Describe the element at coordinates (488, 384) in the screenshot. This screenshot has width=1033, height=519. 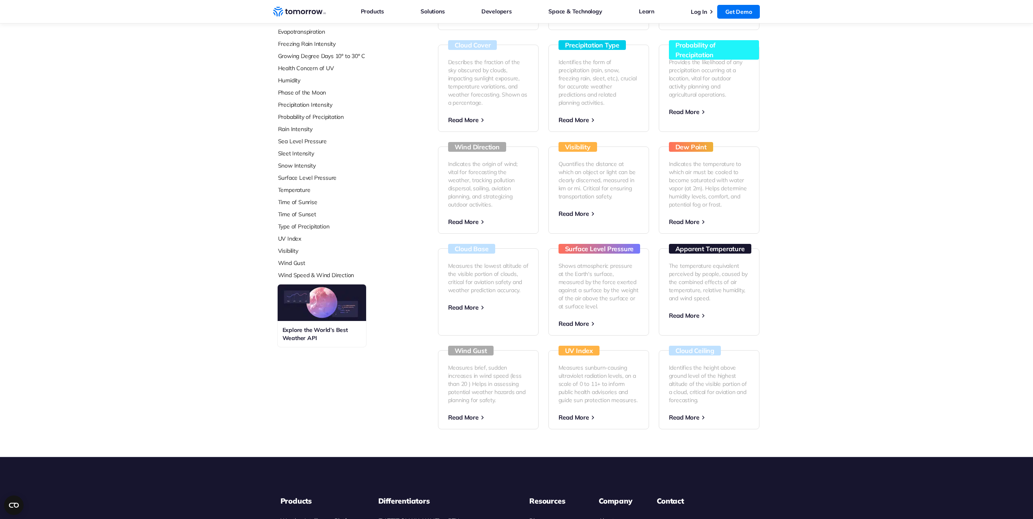
I see `p: Measures brief, sudden increases in wind speed (less than 20 ) Helps in assessing potential weath...` at that location.